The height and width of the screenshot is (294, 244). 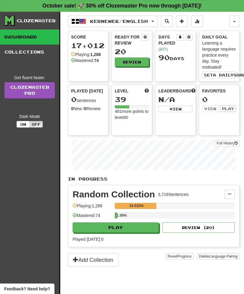 I want to click on div: 3,719 Sentences, so click(x=173, y=195).